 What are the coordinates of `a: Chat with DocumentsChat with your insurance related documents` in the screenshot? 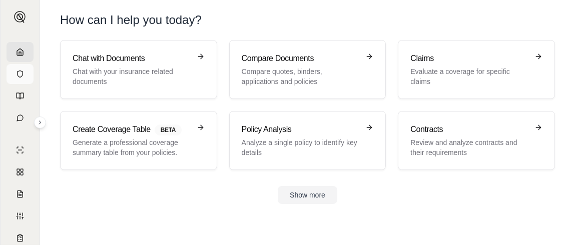 It's located at (139, 70).